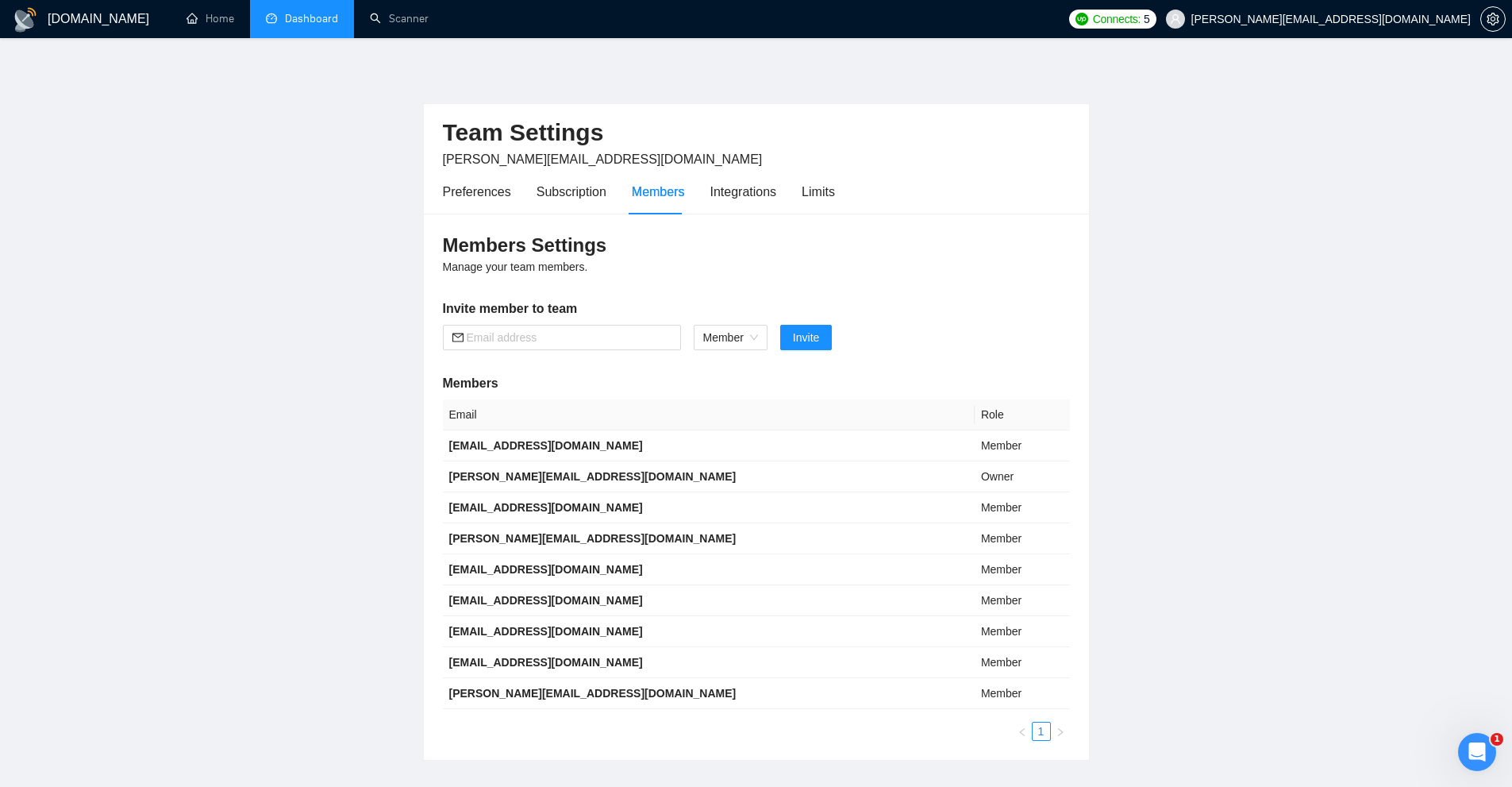 This screenshot has width=1512, height=787. What do you see at coordinates (1493, 19) in the screenshot?
I see `span: setting` at bounding box center [1493, 19].